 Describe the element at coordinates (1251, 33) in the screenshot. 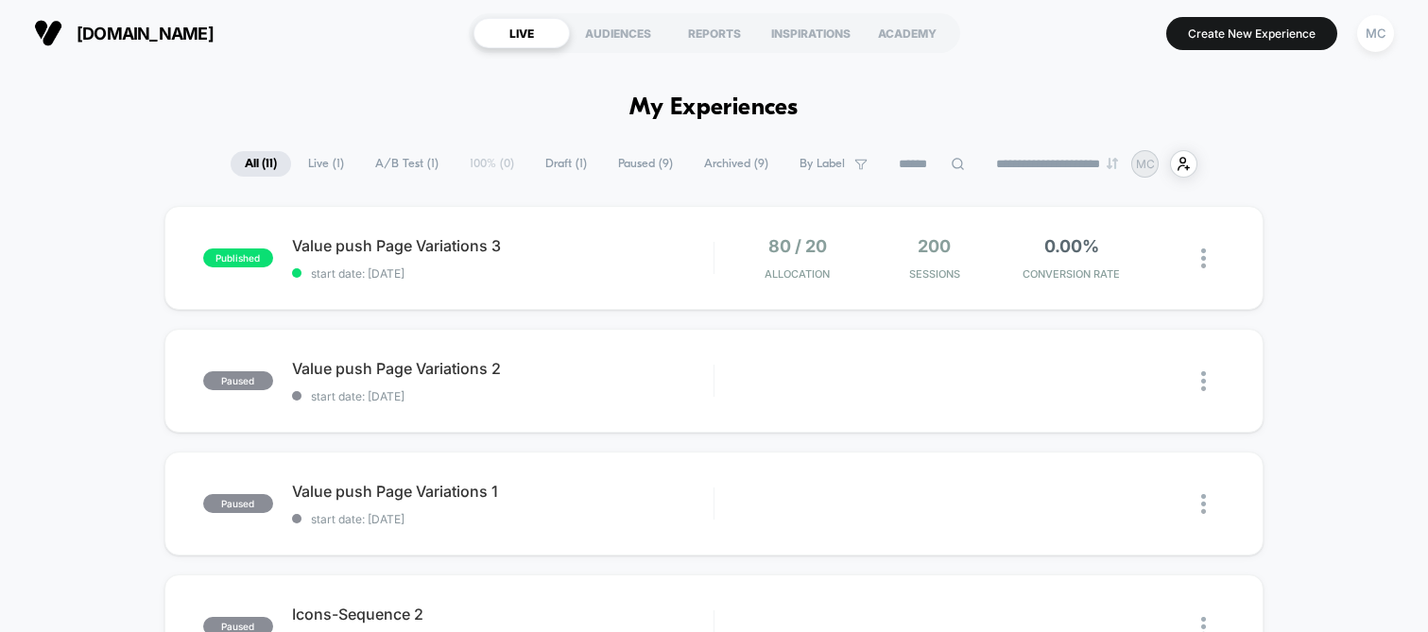

I see `button: Create New Experience` at that location.